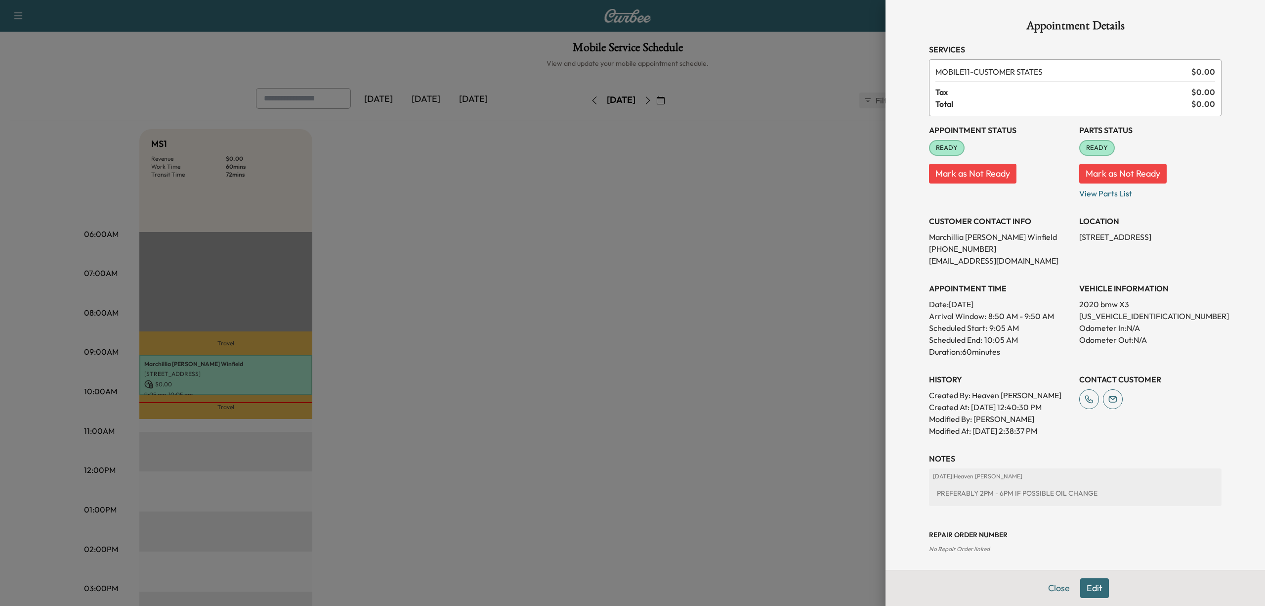  I want to click on span: No Repair Order linked, so click(959, 548).